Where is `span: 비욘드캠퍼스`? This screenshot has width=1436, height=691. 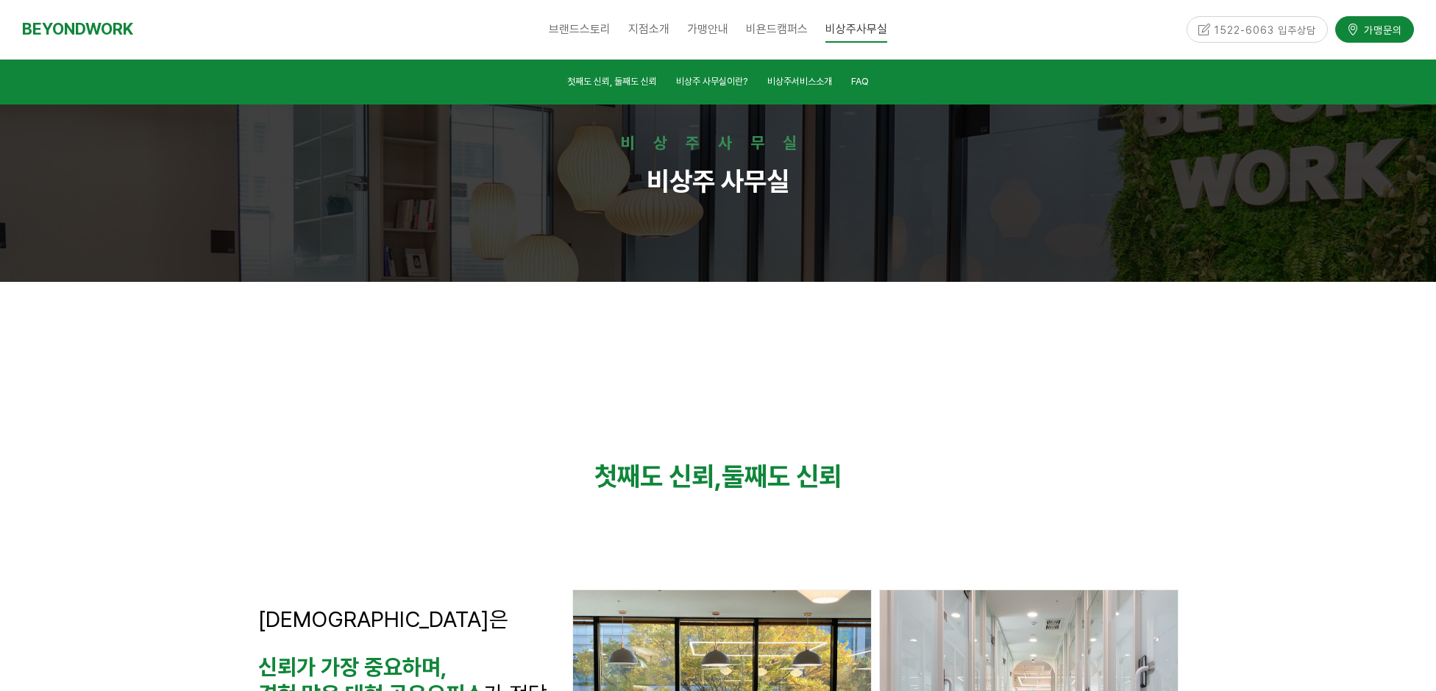 span: 비욘드캠퍼스 is located at coordinates (777, 29).